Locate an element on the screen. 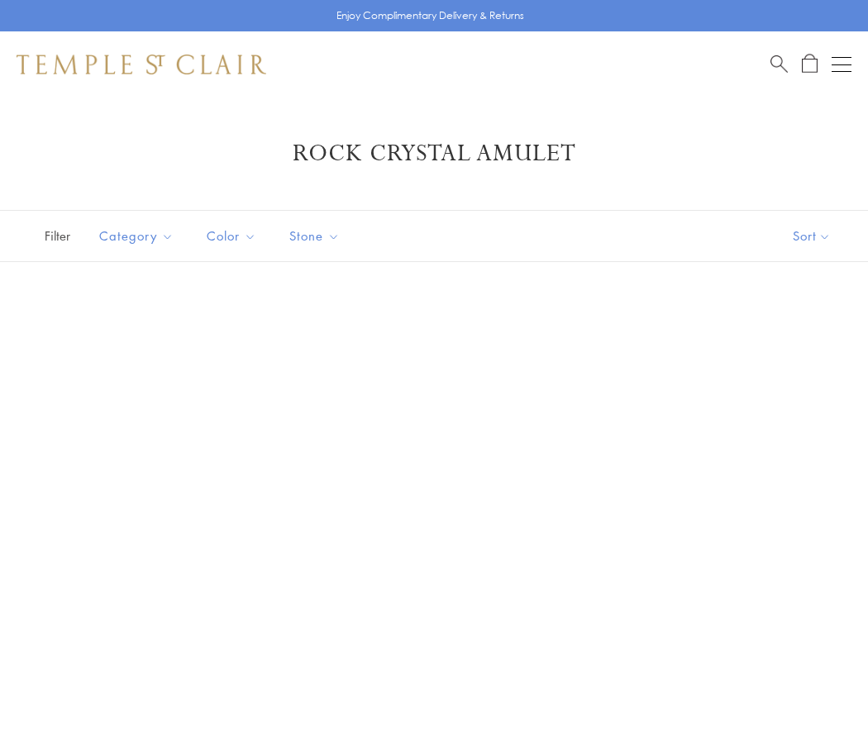 This screenshot has width=868, height=734. span: Category is located at coordinates (138, 236).